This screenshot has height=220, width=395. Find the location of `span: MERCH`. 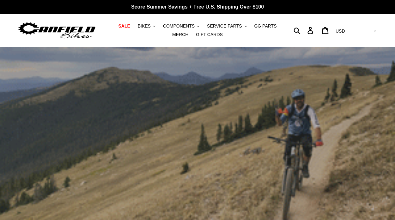

span: MERCH is located at coordinates (180, 34).